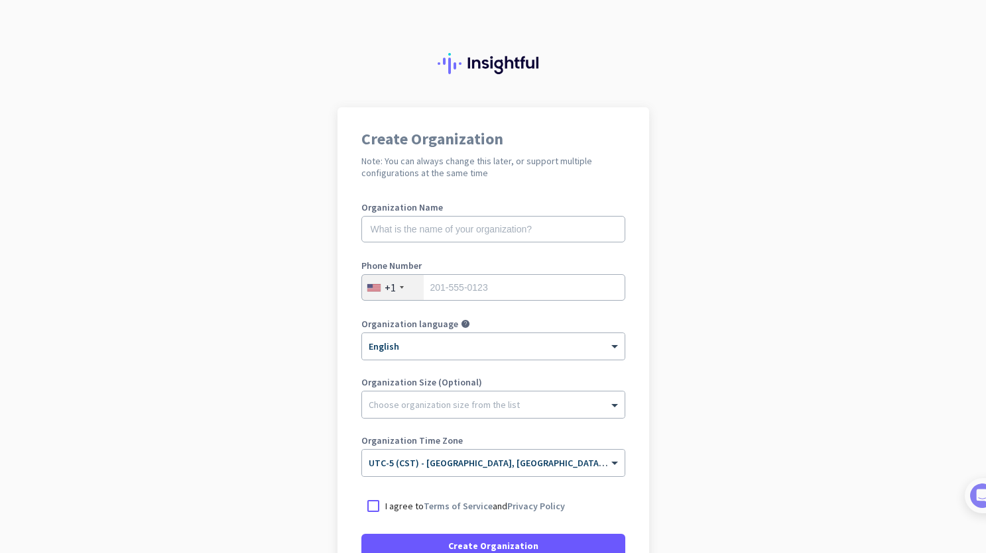  I want to click on input: 201-555-0123, so click(493, 288).